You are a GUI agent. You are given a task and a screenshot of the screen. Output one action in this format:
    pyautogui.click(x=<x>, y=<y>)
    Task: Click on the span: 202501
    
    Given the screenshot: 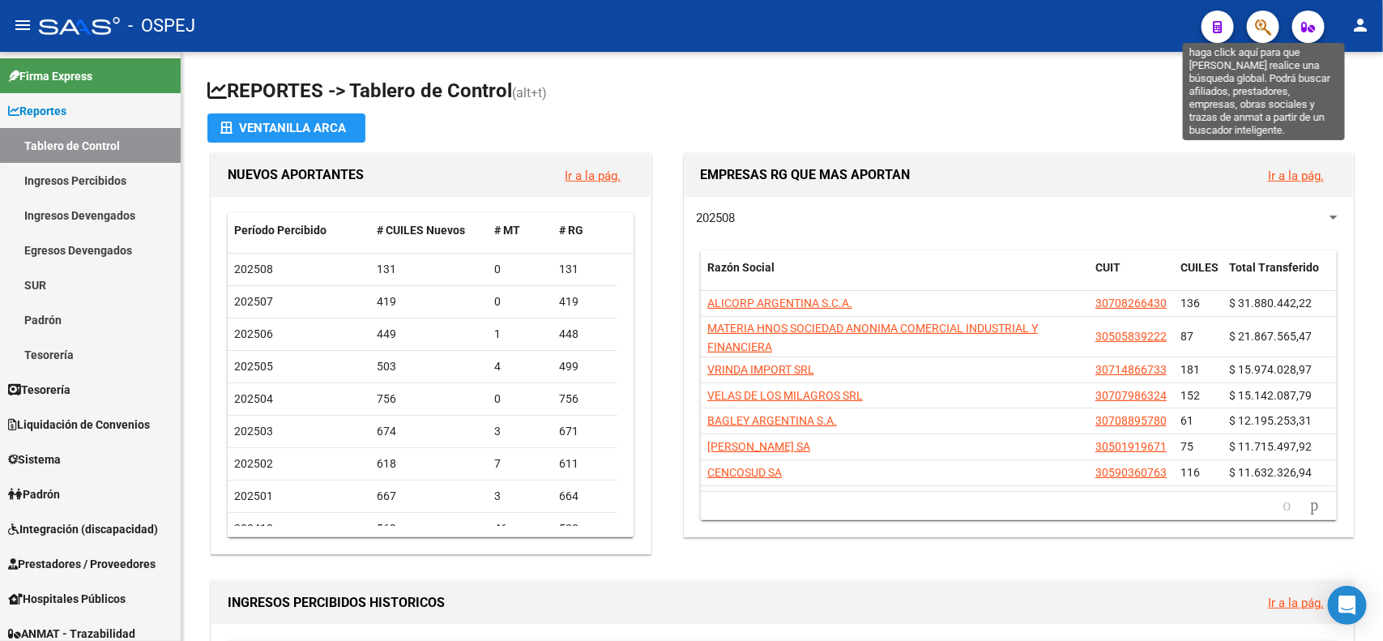 What is the action you would take?
    pyautogui.click(x=254, y=496)
    